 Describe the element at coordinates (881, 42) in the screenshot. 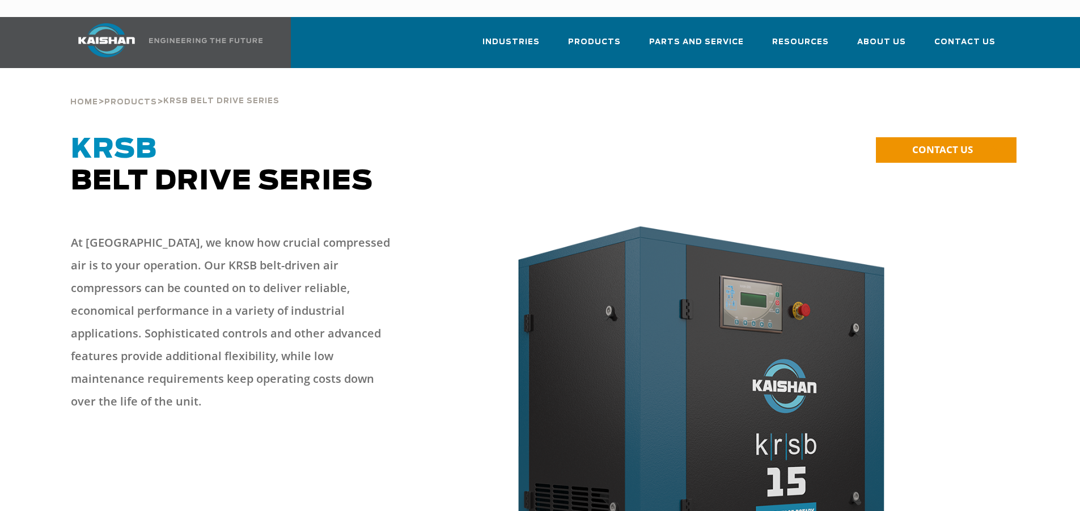

I see `span: About Us` at that location.